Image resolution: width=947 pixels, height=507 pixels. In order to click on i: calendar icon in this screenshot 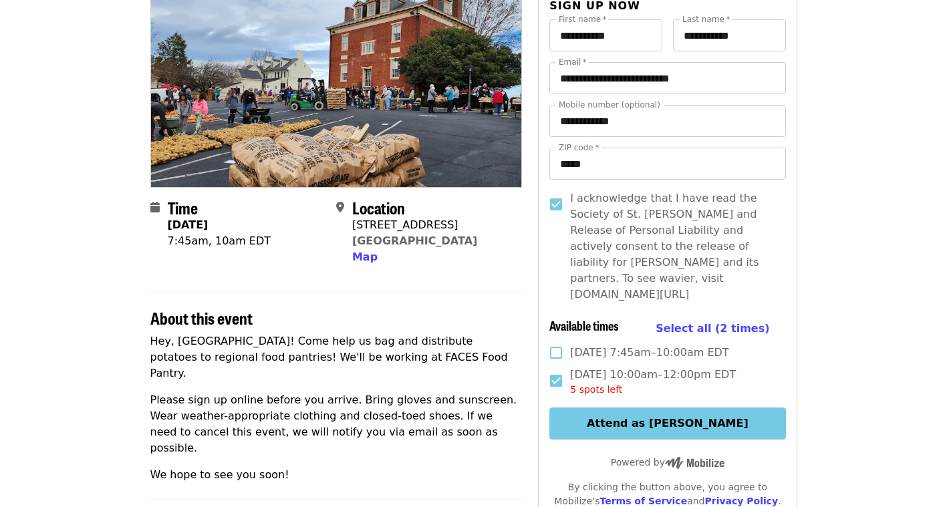, I will do `click(155, 207)`.